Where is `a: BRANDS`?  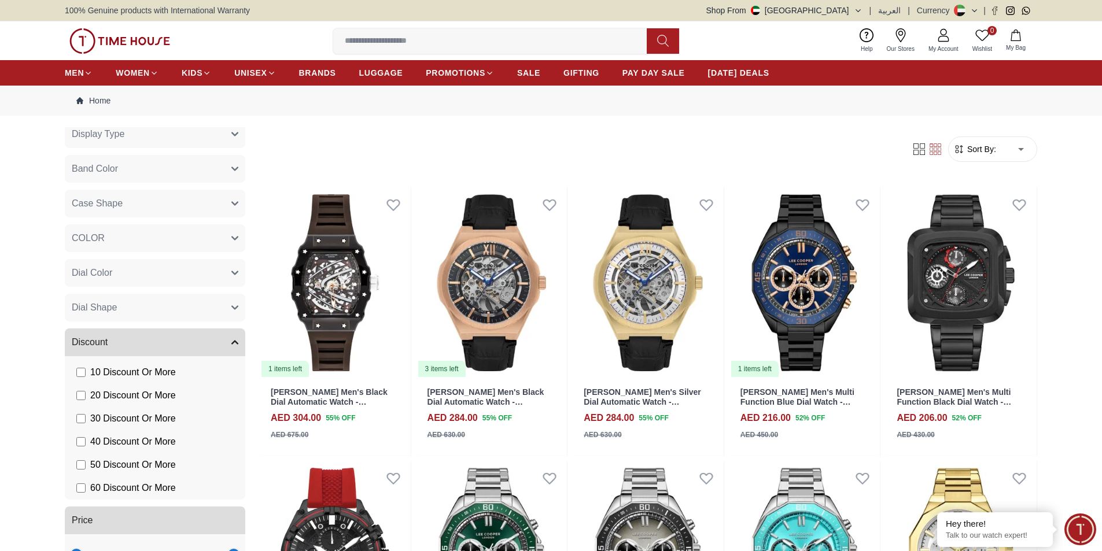
a: BRANDS is located at coordinates (318, 73).